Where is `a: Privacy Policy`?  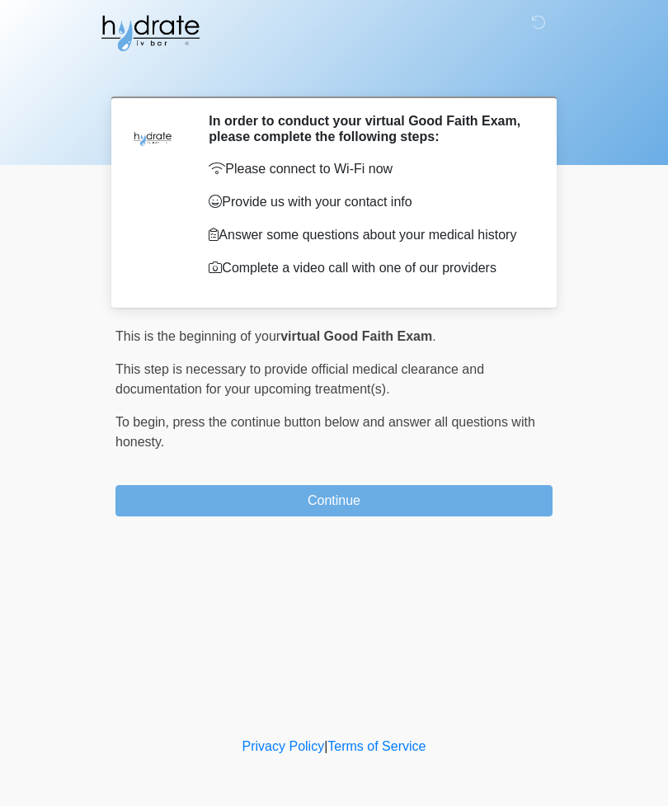 a: Privacy Policy is located at coordinates (284, 746).